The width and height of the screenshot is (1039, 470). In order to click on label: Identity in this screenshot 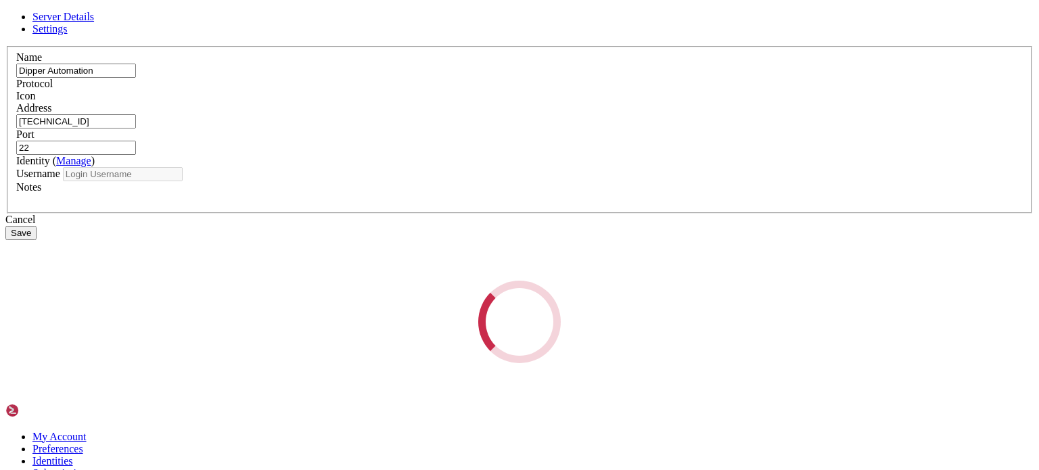, I will do `click(55, 160)`.